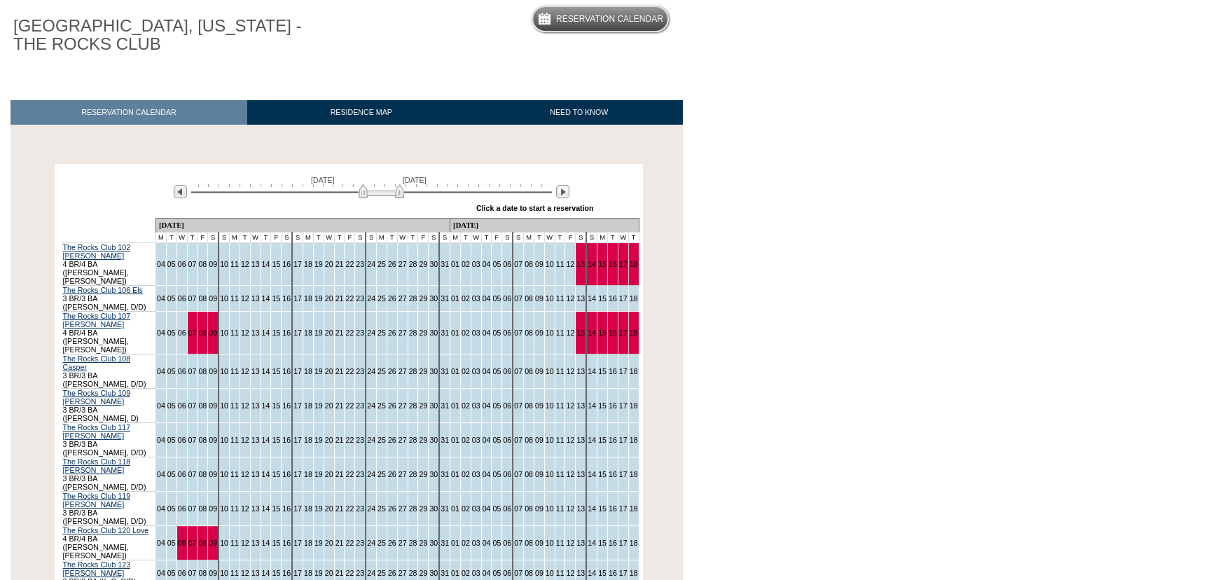 Image resolution: width=1213 pixels, height=580 pixels. Describe the element at coordinates (423, 440) in the screenshot. I see `a: 29` at that location.